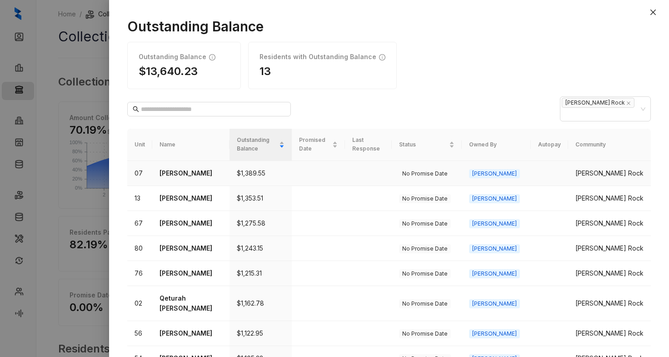 This screenshot has width=669, height=357. Describe the element at coordinates (315, 145) in the screenshot. I see `span: Promised Date` at that location.